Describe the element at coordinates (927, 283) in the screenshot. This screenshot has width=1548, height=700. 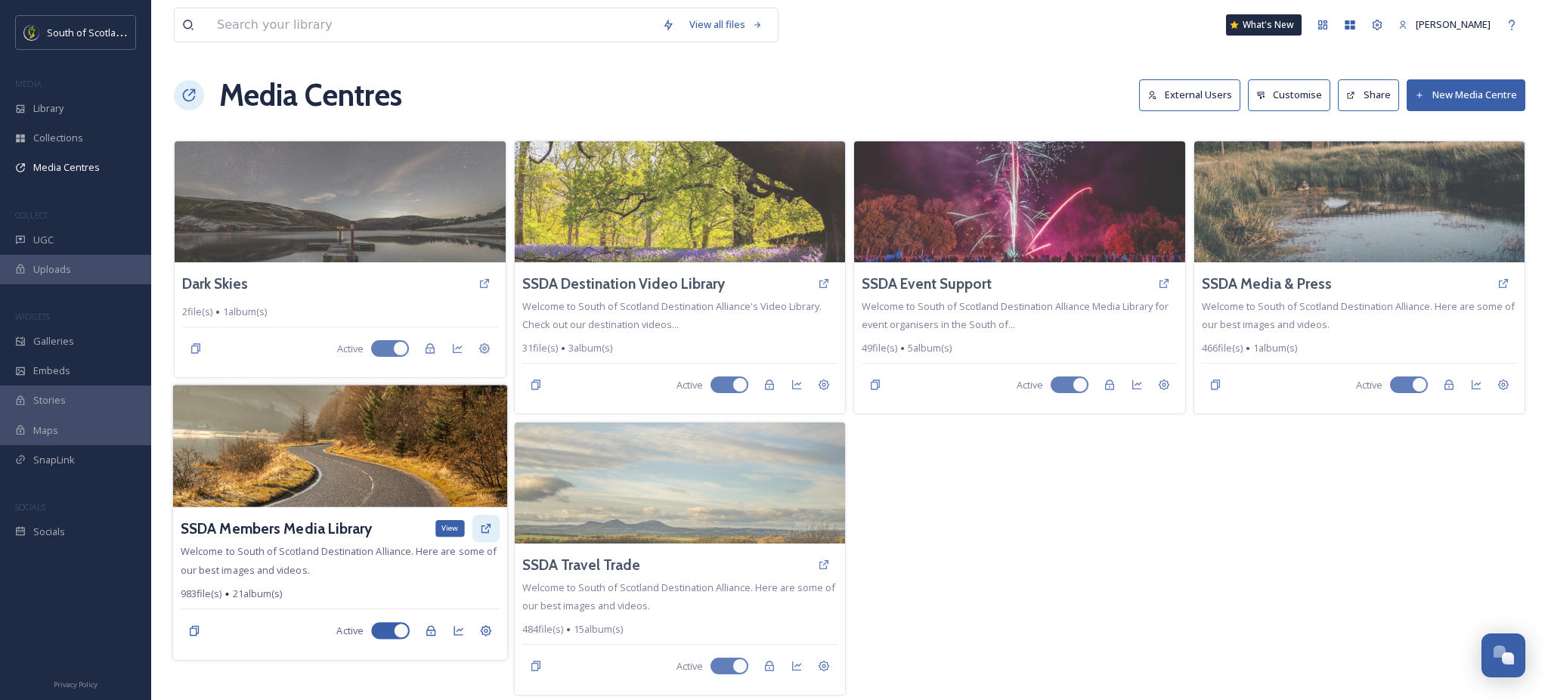
I see `h3: SSDA Event Support` at that location.